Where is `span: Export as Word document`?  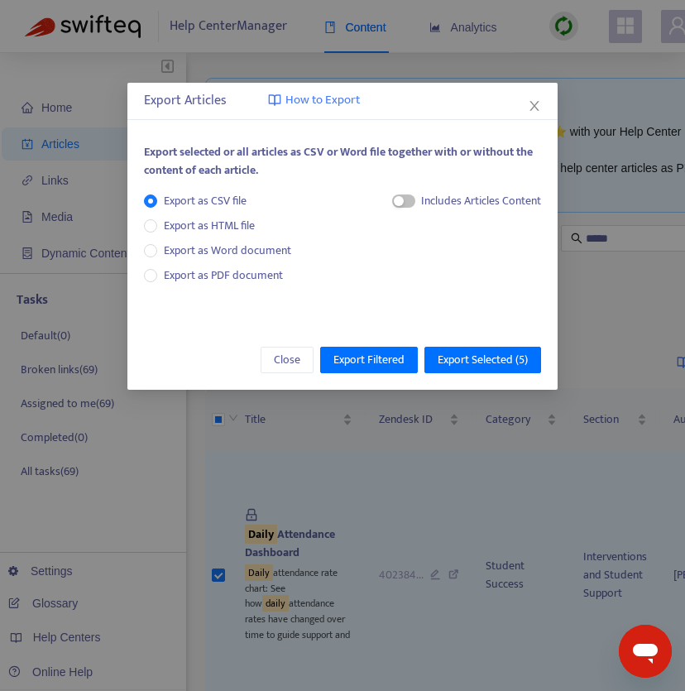
span: Export as Word document is located at coordinates (228, 251).